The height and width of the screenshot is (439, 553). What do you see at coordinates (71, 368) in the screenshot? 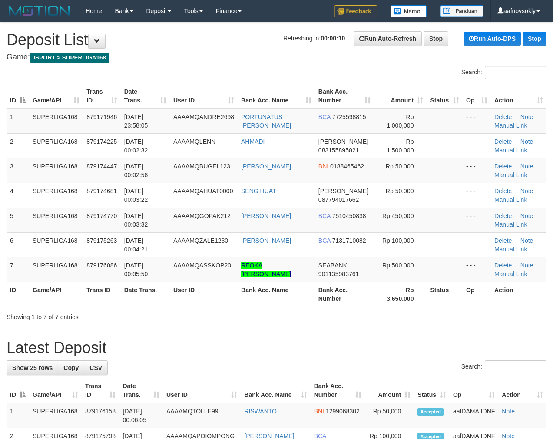
I see `a: Copy` at bounding box center [71, 368].